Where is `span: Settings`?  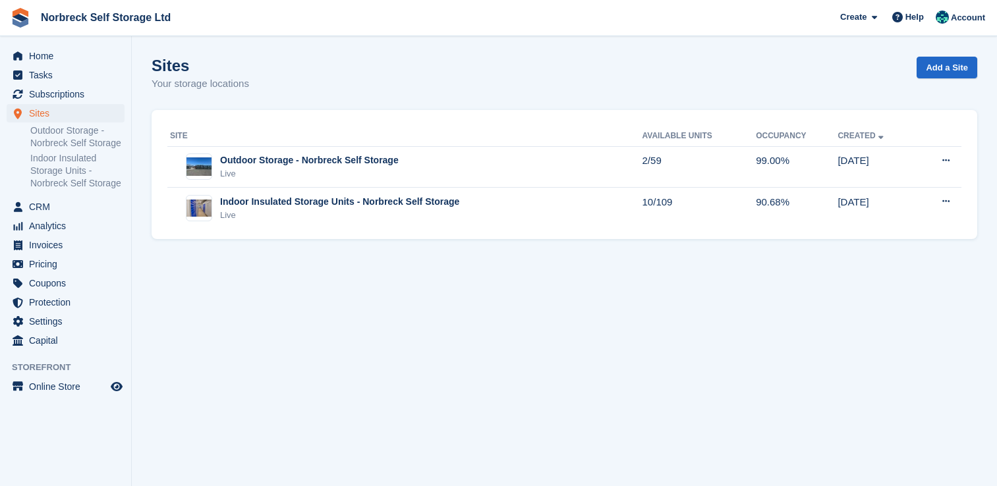 span: Settings is located at coordinates (69, 322).